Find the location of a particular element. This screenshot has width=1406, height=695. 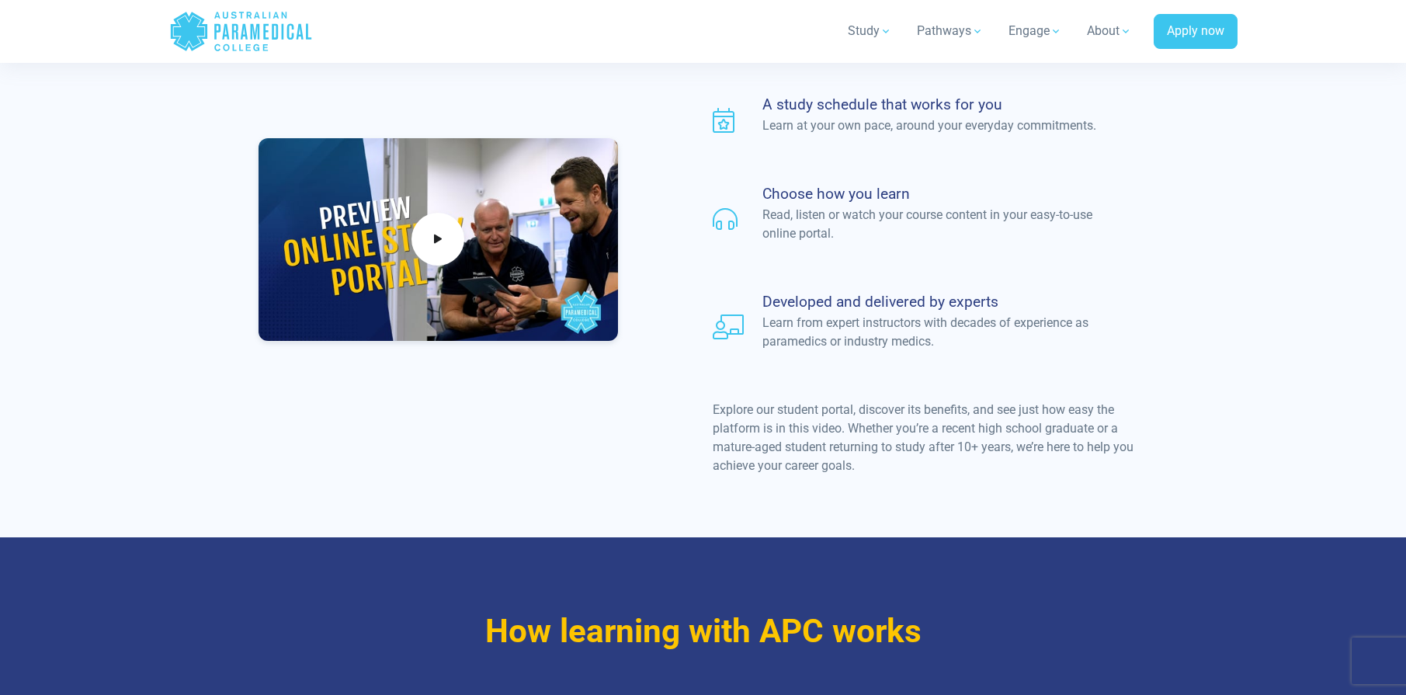

h4: A study schedule that works for you is located at coordinates (936, 104).